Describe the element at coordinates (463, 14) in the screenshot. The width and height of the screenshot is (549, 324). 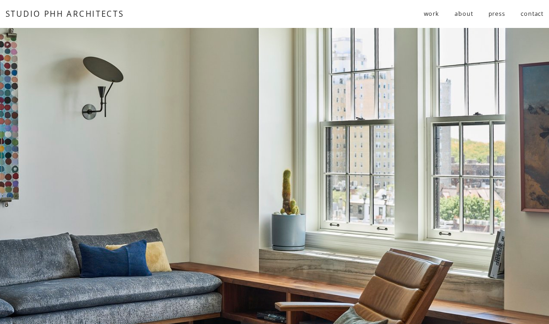
I see `a: about` at that location.